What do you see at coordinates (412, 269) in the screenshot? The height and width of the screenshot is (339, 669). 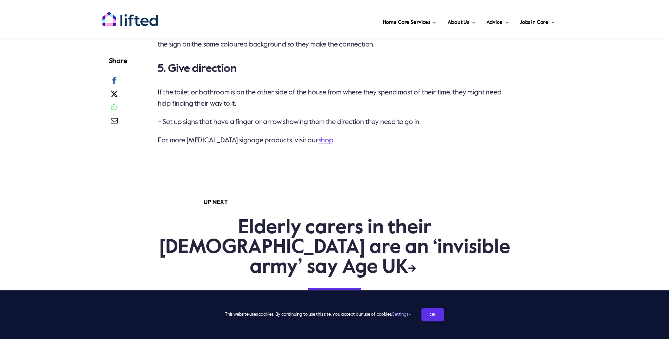 I see `a: Link to https://www.liftedcare.com/news/elderly-carers-in-their-80s-are-an-invisible-army-say-age...` at bounding box center [412, 269].